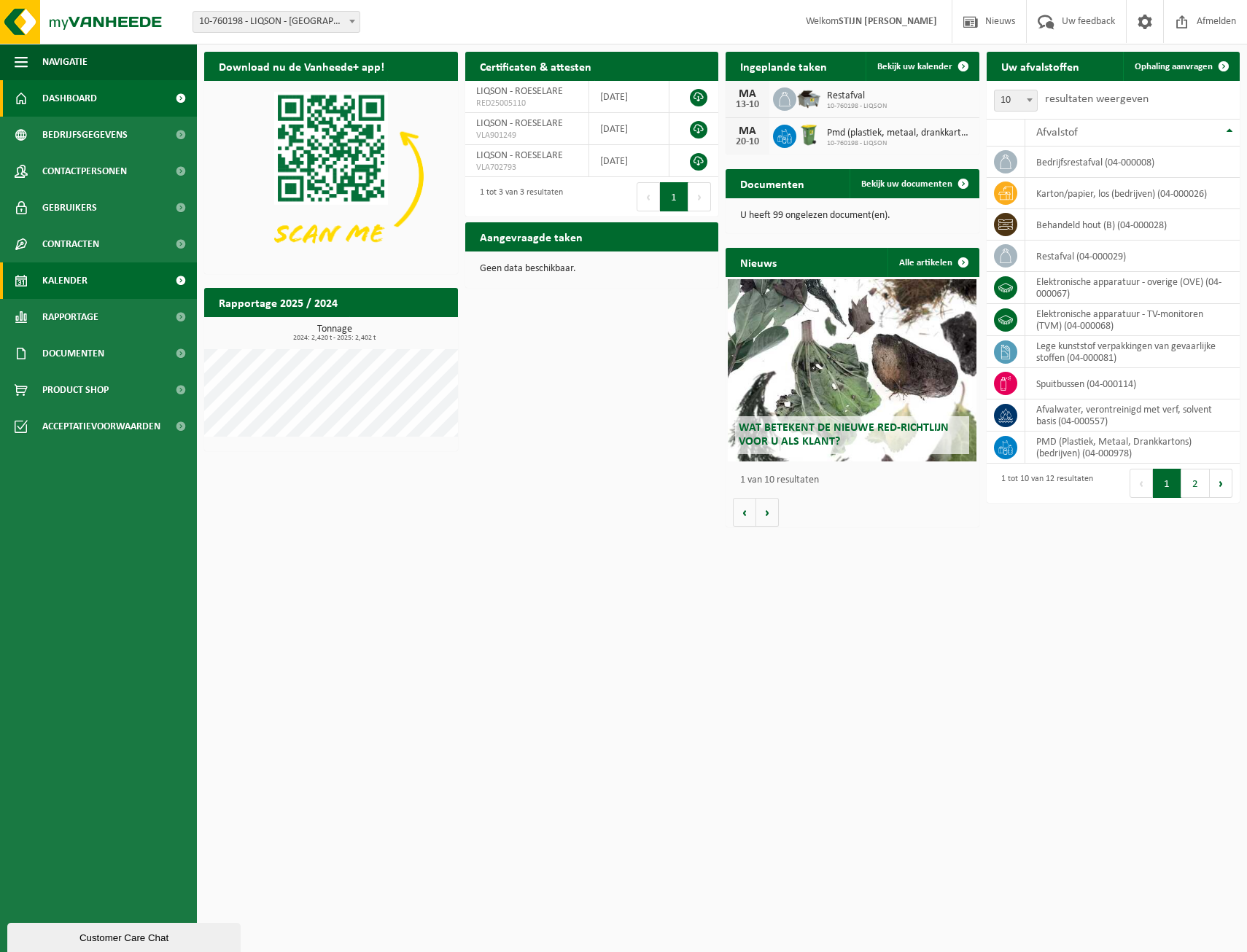 Image resolution: width=1247 pixels, height=952 pixels. What do you see at coordinates (747, 142) in the screenshot?
I see `div: 20-10` at bounding box center [747, 142].